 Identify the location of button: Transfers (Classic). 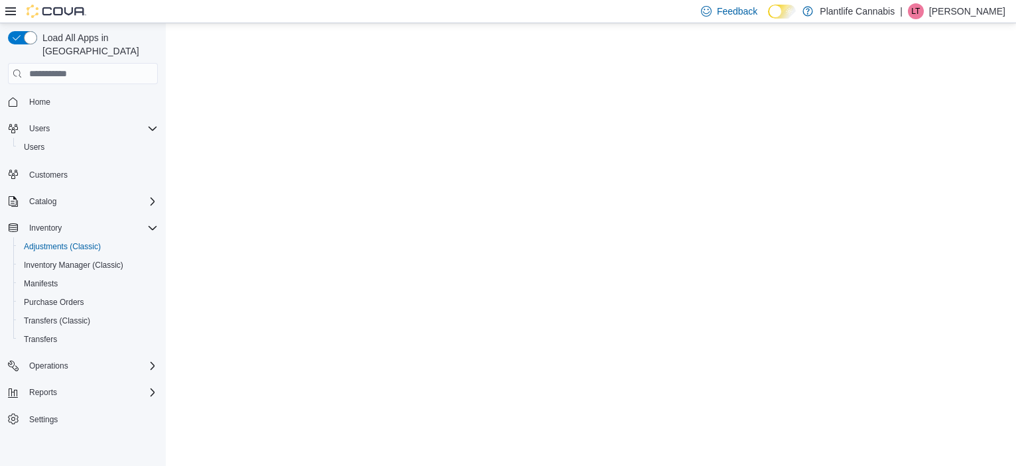
(88, 321).